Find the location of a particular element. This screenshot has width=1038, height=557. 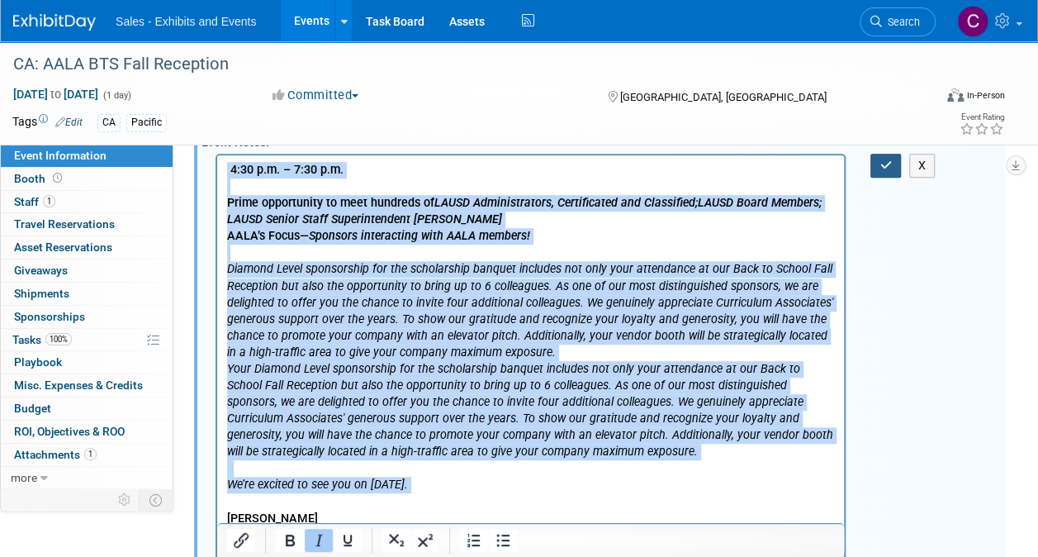

a: Playbook is located at coordinates (87, 362).